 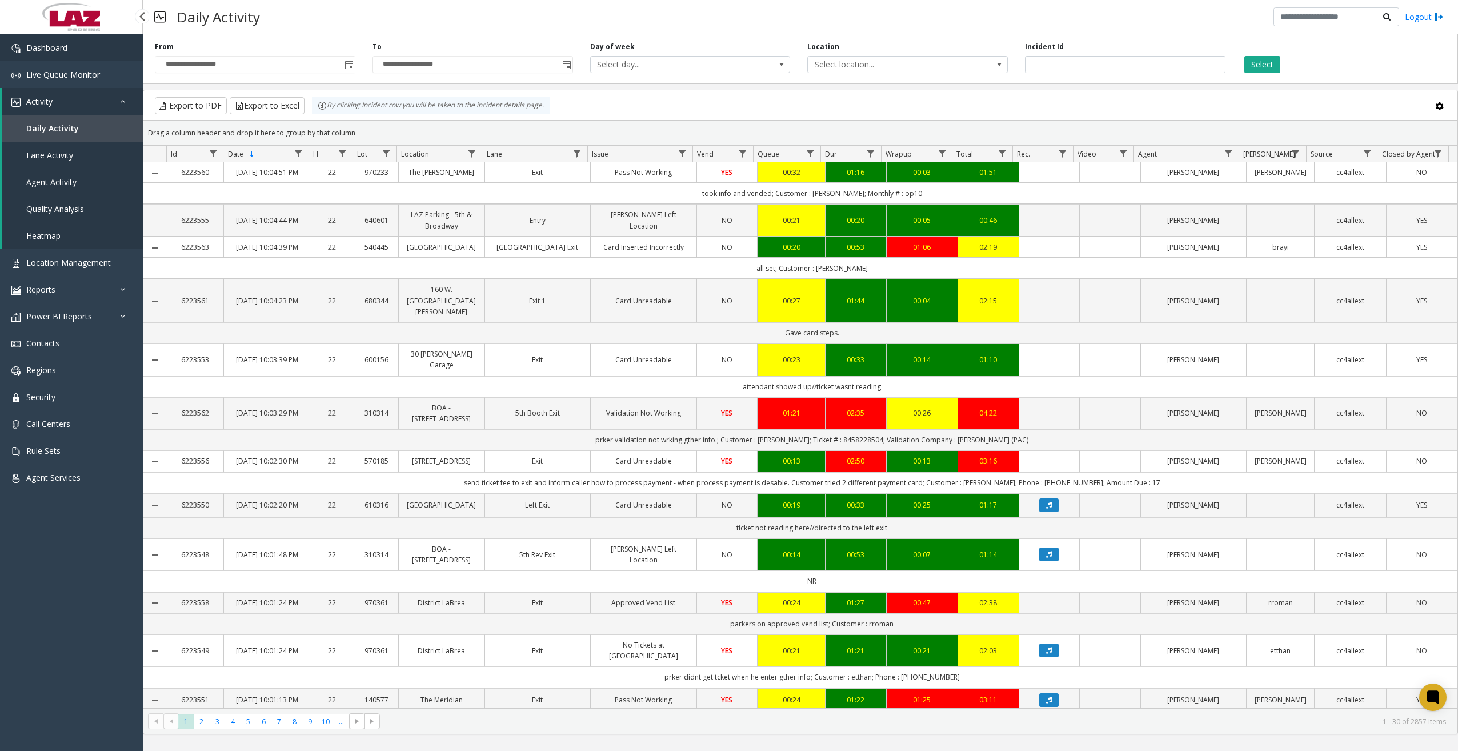 What do you see at coordinates (922, 504) in the screenshot?
I see `div: 00:25` at bounding box center [922, 504].